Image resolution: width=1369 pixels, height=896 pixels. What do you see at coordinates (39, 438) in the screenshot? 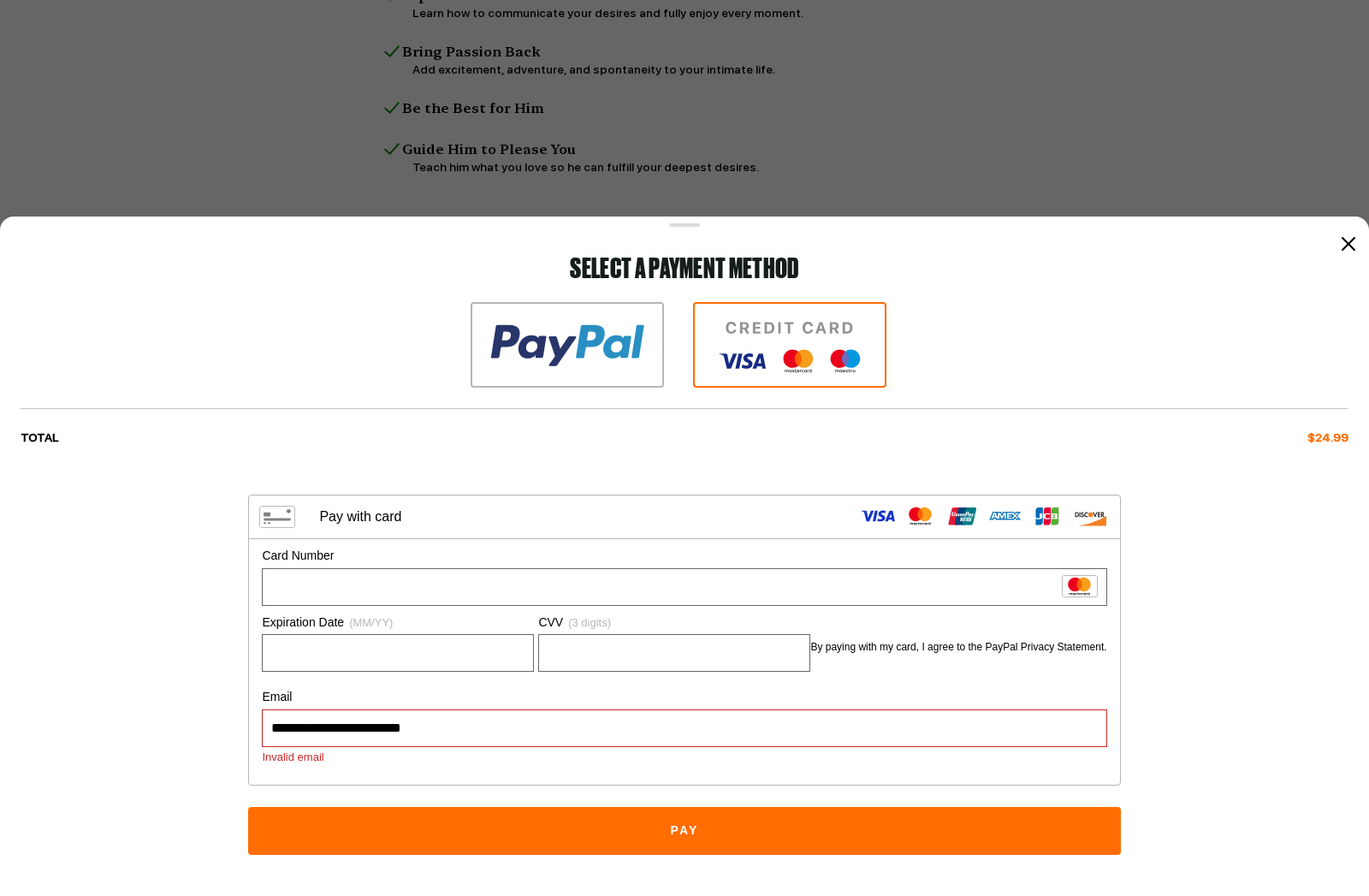
I see `span: TOTAL` at bounding box center [39, 438].